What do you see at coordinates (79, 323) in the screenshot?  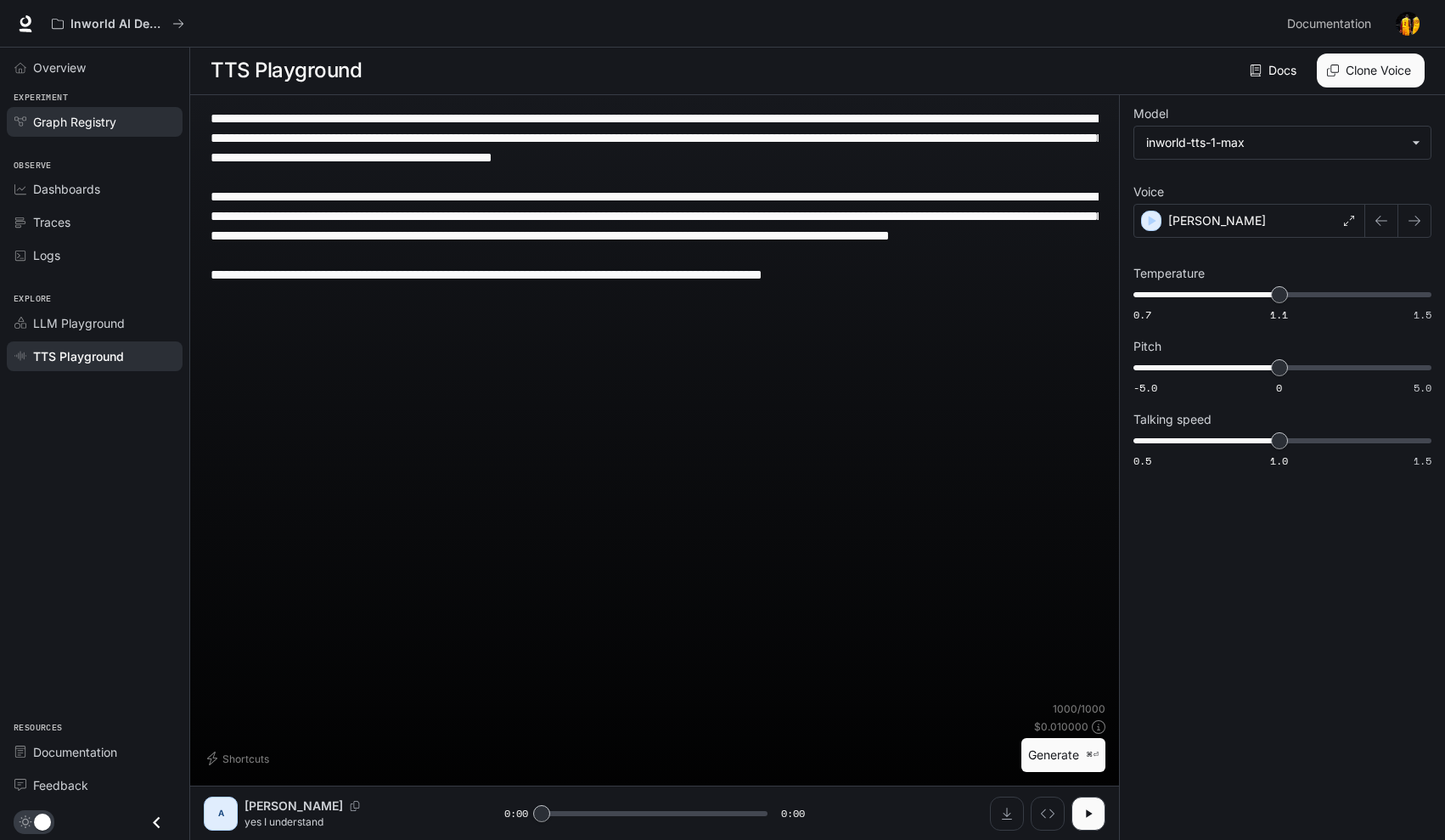 I see `span: LLM Playground` at bounding box center [79, 323].